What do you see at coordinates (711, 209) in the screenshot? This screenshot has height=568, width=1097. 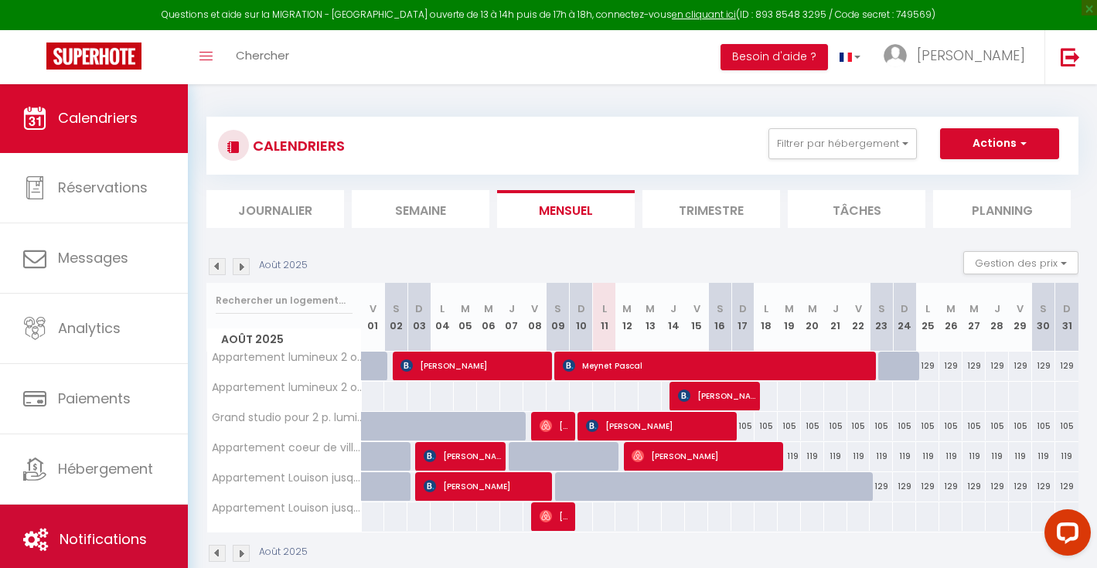 I see `li: Trimestre` at bounding box center [711, 209].